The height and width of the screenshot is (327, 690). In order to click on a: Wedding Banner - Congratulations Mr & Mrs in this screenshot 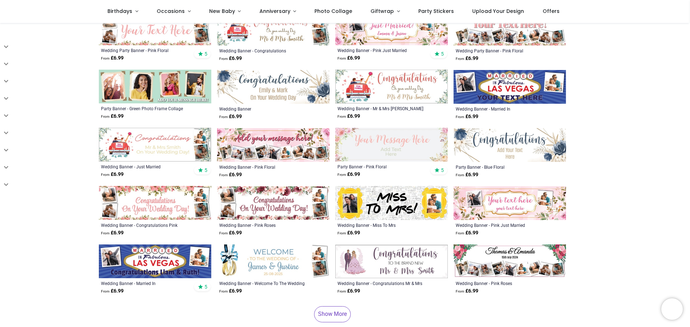, I will do `click(380, 283)`.